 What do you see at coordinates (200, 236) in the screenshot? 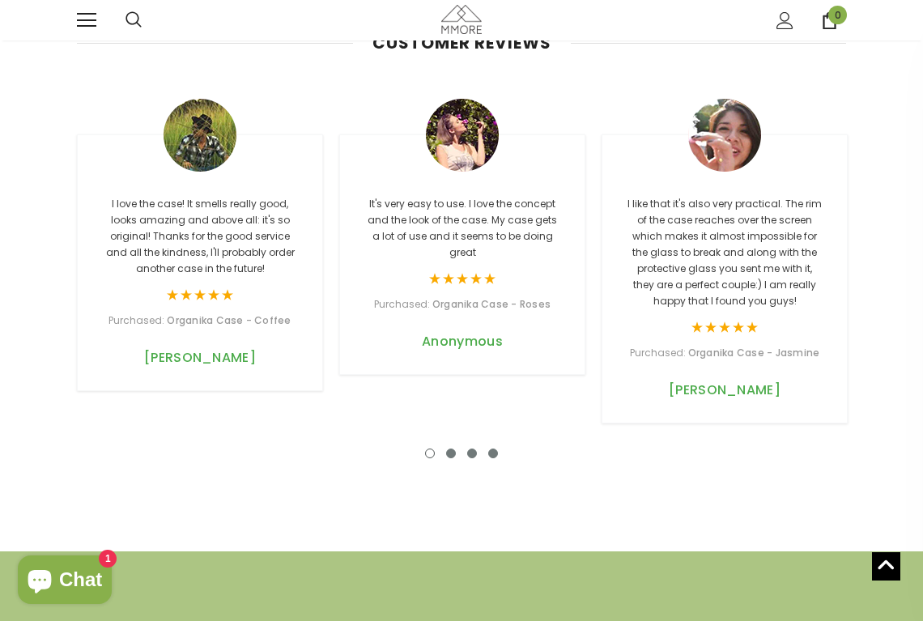
I see `span: I love the case! It smells really good, looks amazing and above all: it's so original! Thanks for...` at bounding box center [200, 236].